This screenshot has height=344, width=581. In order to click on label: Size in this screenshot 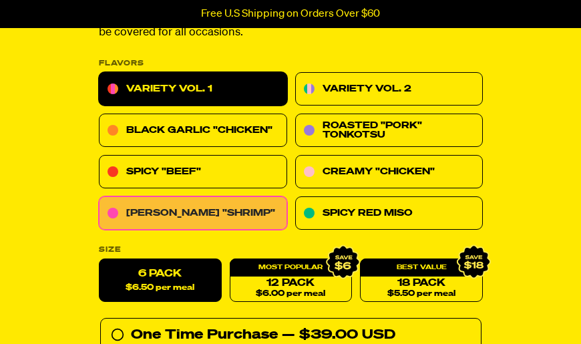, I will do `click(291, 250)`.